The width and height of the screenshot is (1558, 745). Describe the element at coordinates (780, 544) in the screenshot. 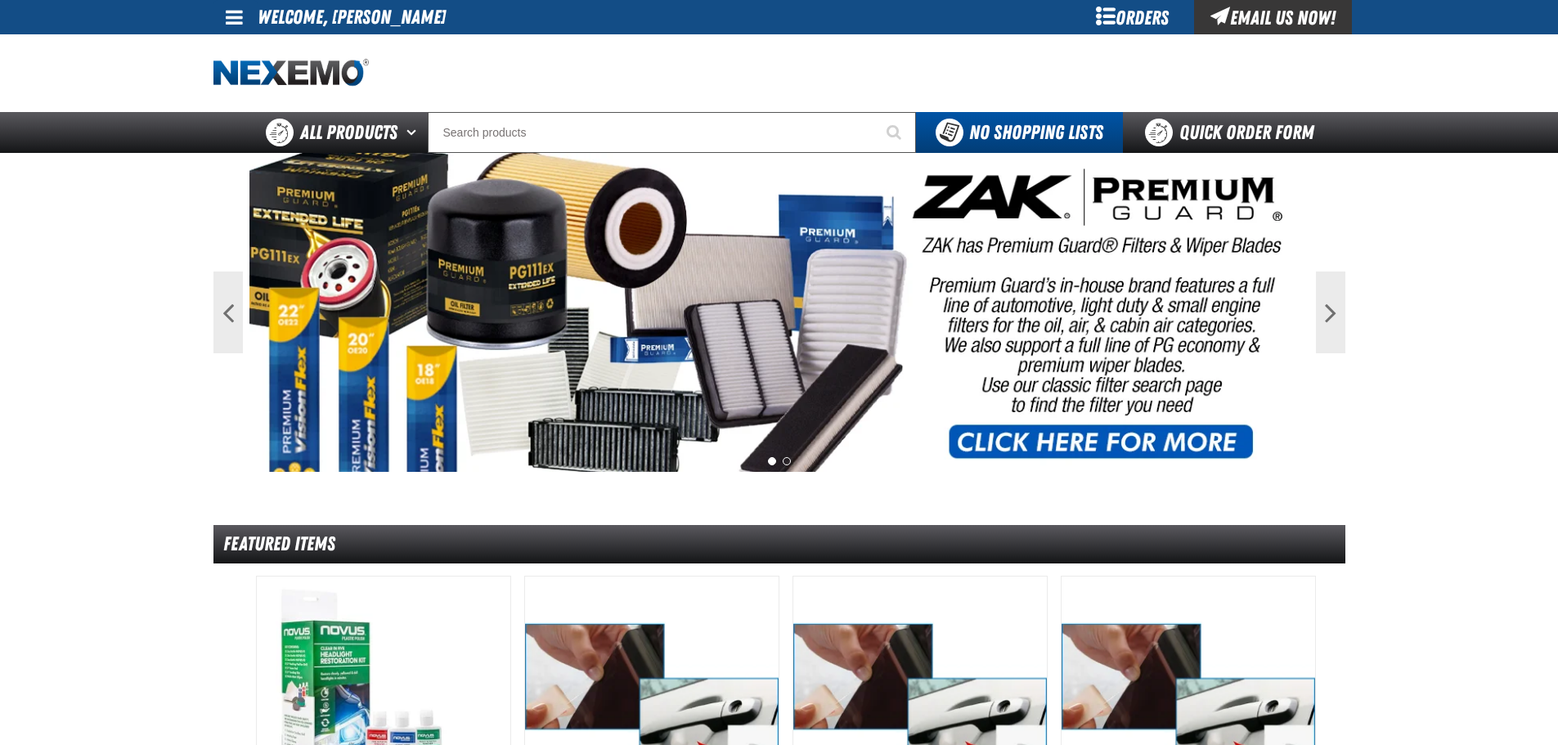

I see `div: Featured Items` at that location.